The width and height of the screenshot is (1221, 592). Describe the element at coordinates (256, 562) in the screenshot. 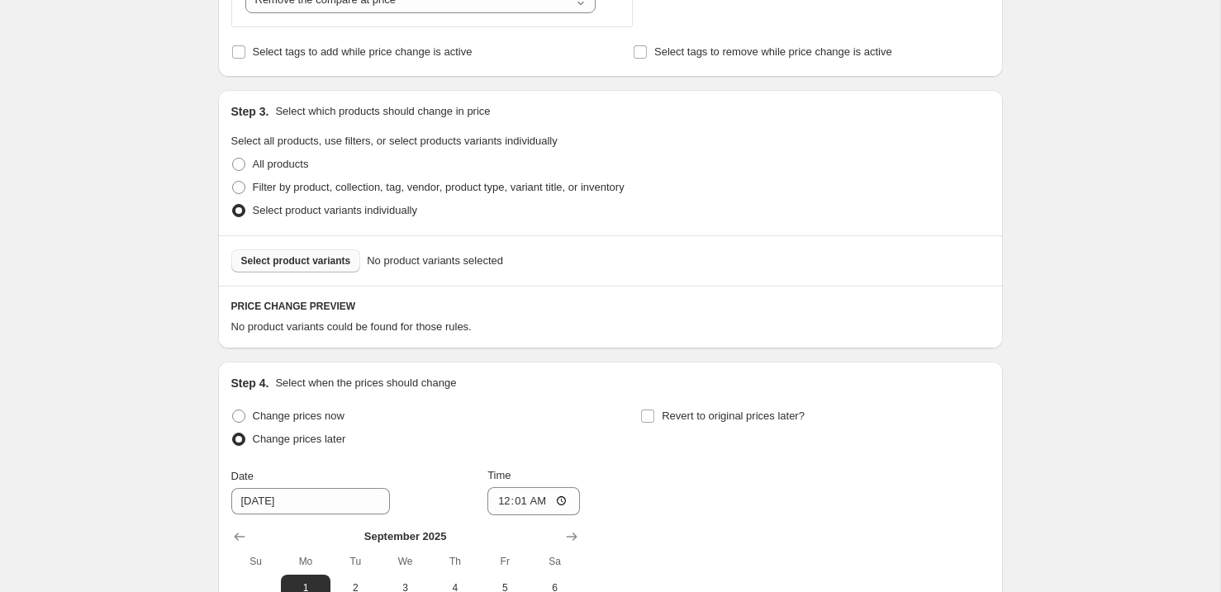

I see `span: Su` at that location.